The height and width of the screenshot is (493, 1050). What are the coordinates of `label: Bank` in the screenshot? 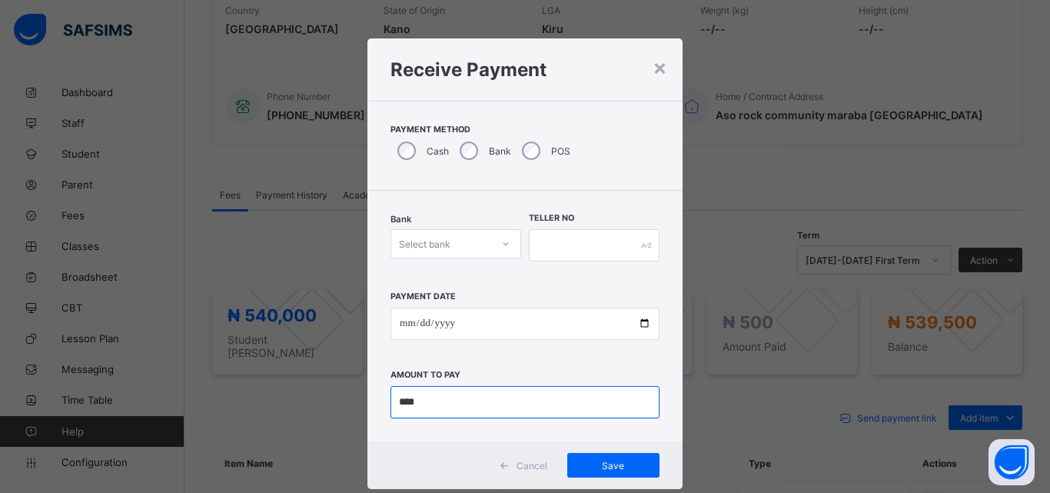 It's located at (500, 151).